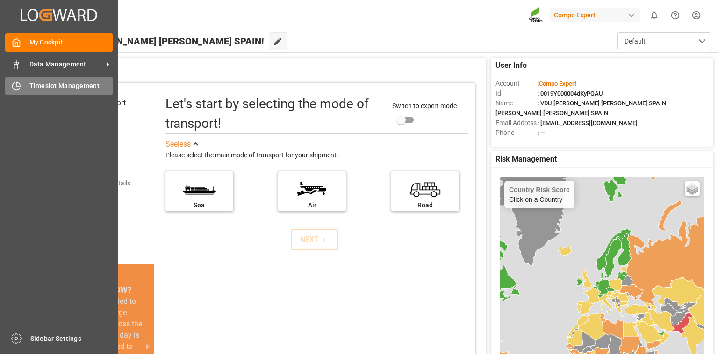 The image size is (718, 354). I want to click on div: Air, so click(312, 205).